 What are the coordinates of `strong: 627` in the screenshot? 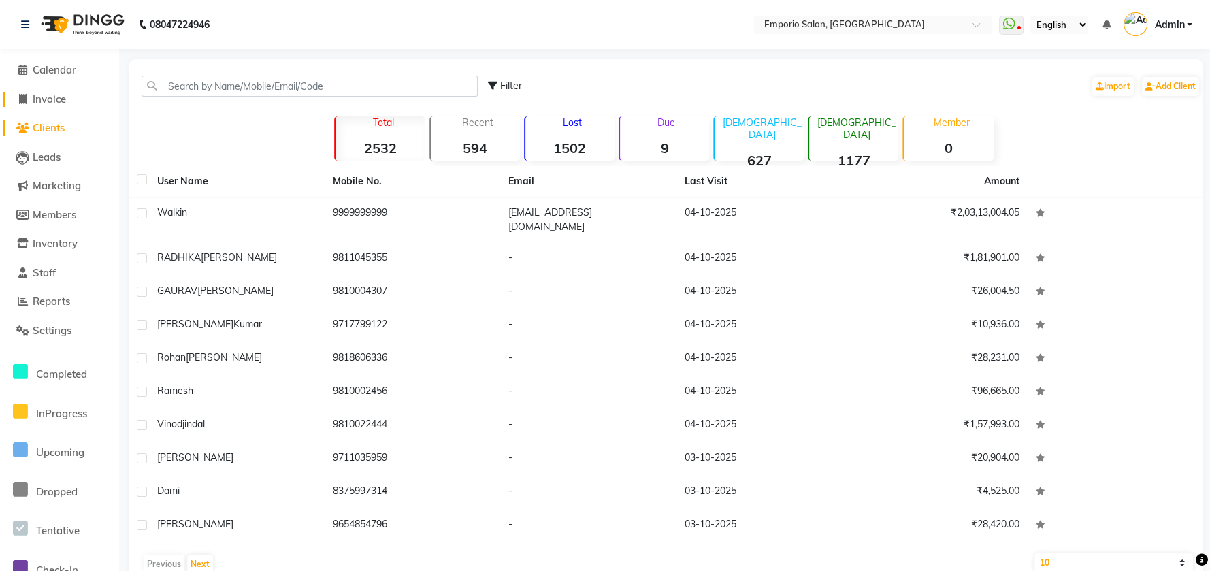 It's located at (759, 160).